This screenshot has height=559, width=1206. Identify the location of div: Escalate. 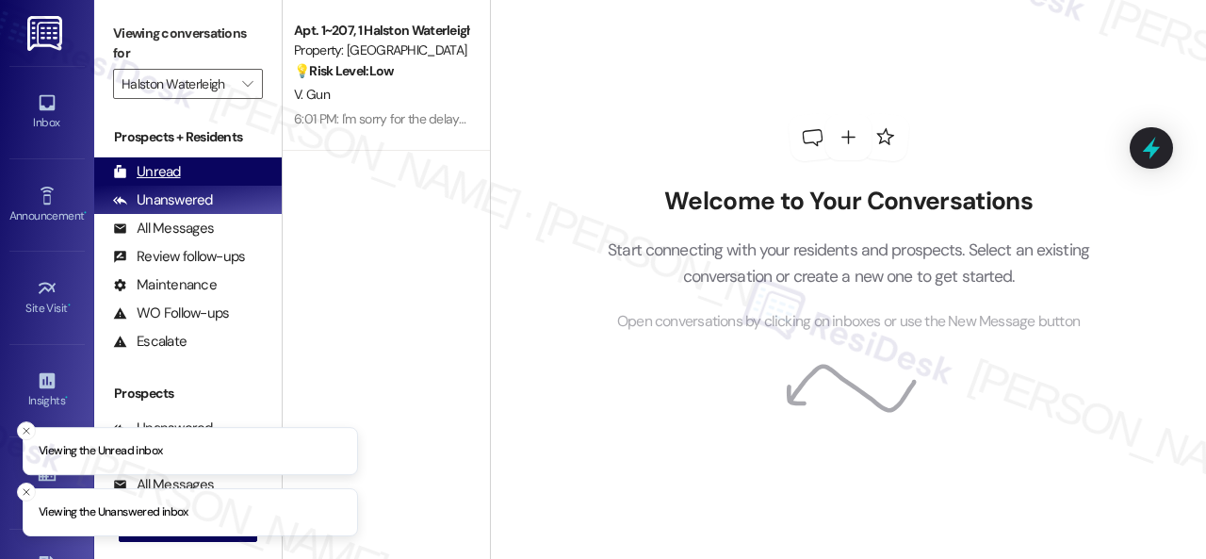
(150, 341).